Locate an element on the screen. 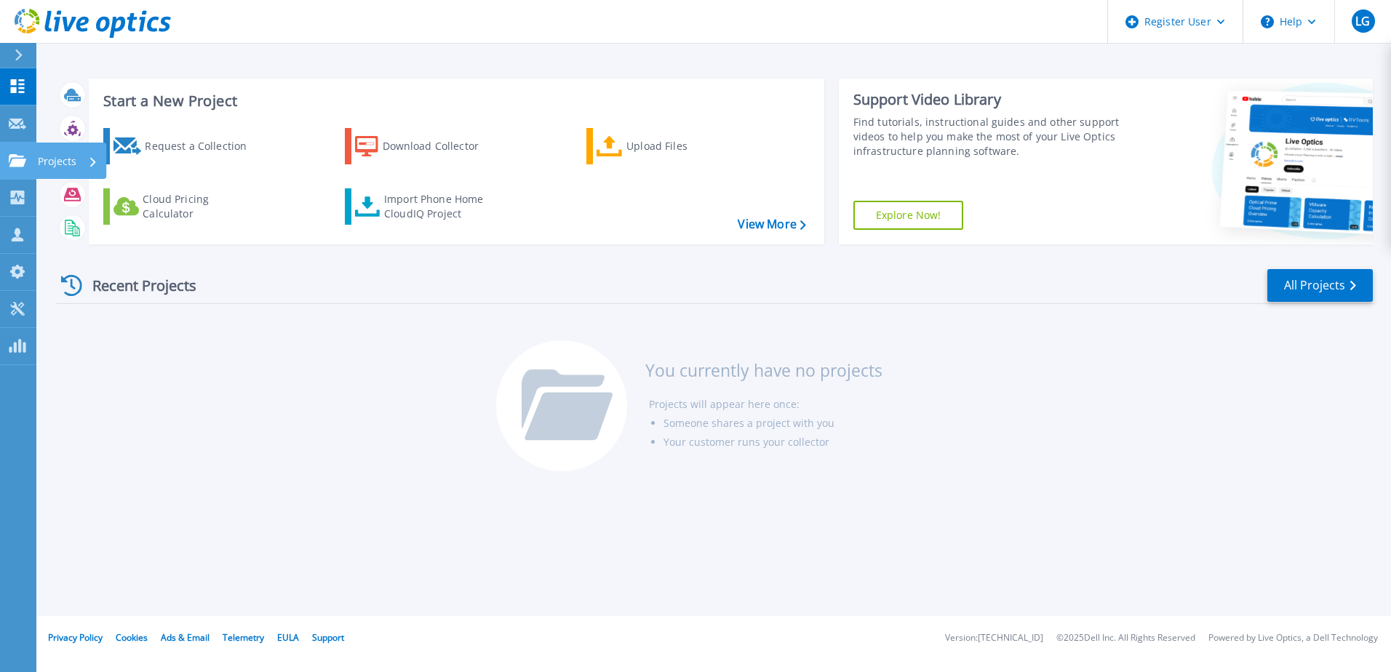 The image size is (1391, 672). a: Cookies is located at coordinates (132, 637).